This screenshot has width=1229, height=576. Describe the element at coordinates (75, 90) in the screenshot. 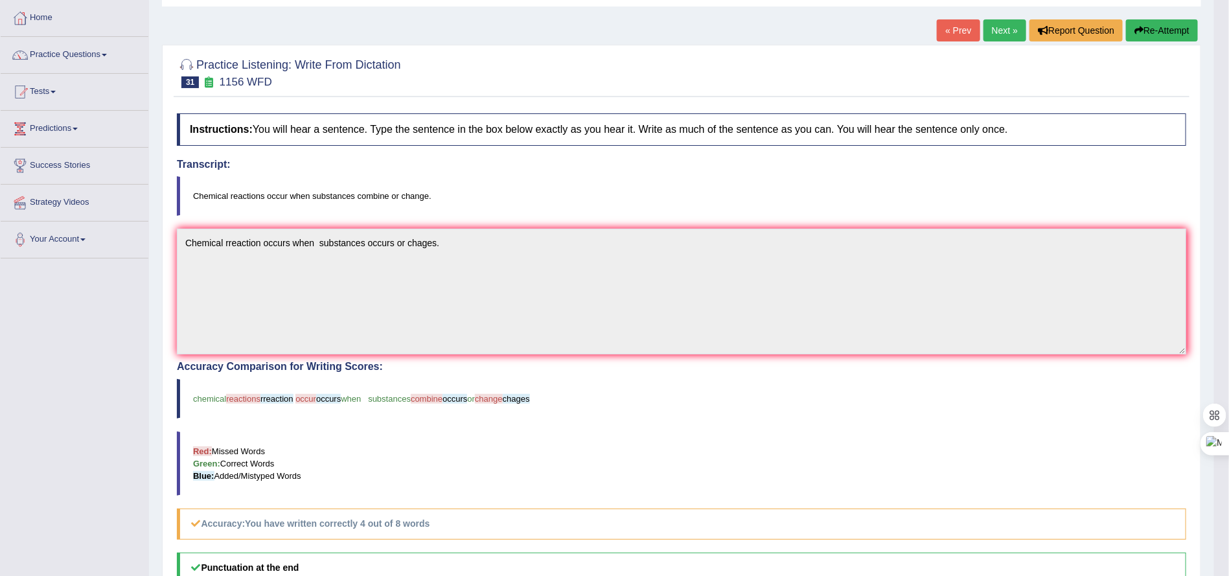

I see `a: Tests` at that location.